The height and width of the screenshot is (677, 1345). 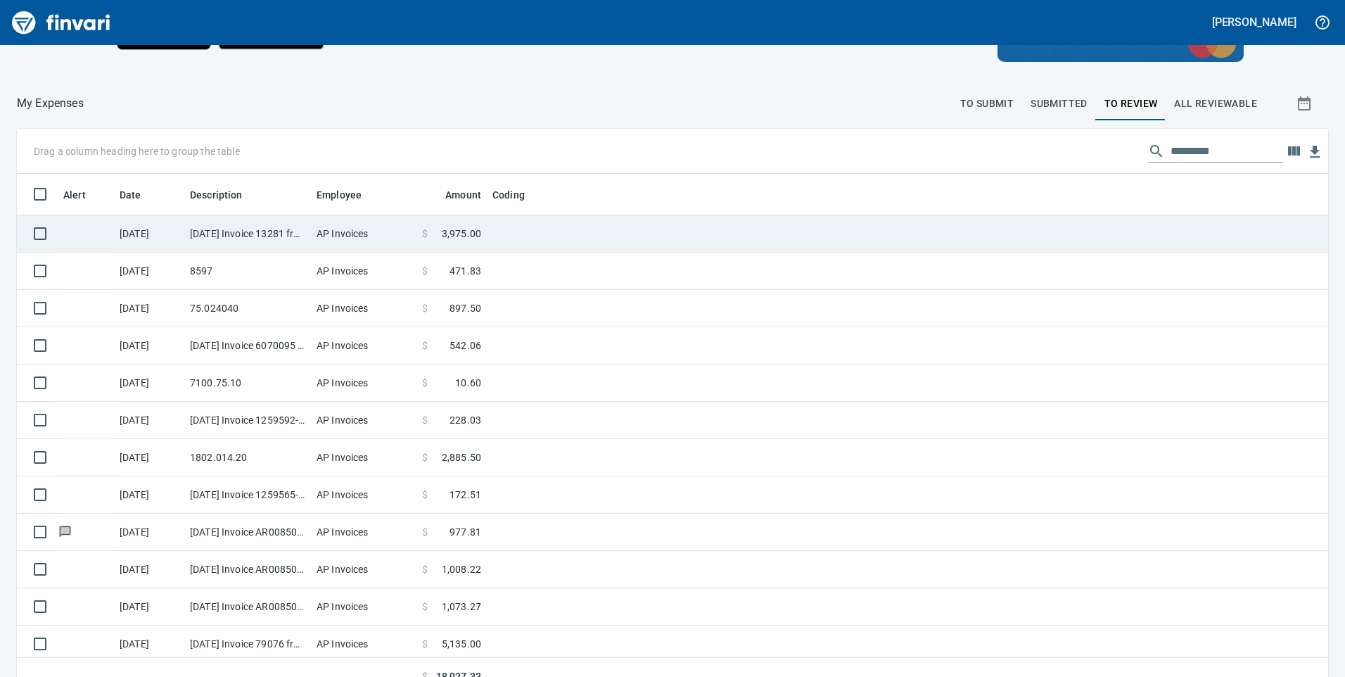 What do you see at coordinates (1315, 152) in the screenshot?
I see `button: Download table` at bounding box center [1315, 152].